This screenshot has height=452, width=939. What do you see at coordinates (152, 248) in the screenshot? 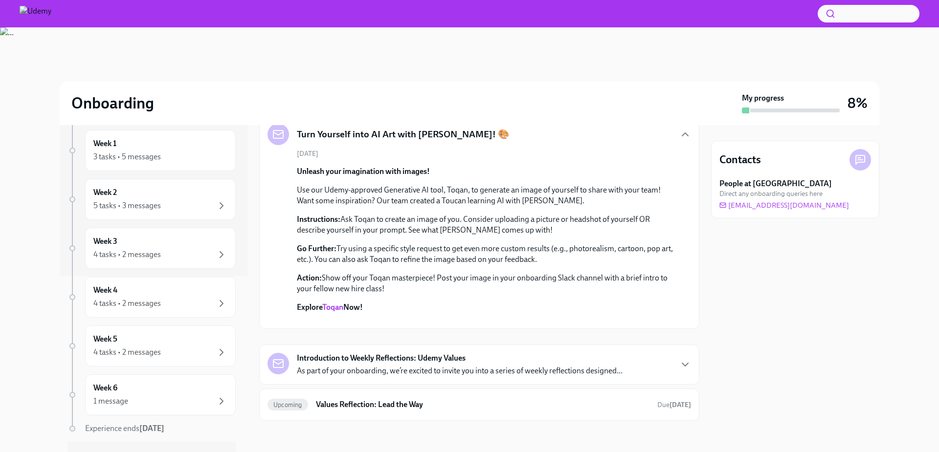
I see `a: Week 34 tasks • 2 messages` at bounding box center [152, 248].